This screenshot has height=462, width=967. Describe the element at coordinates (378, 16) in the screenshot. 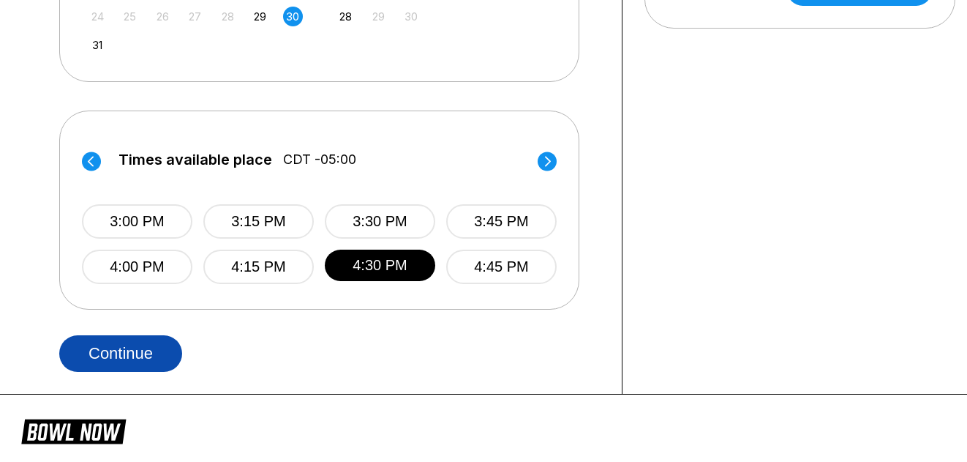

I see `div: Not available Monday, September 29th, 2025` at that location.